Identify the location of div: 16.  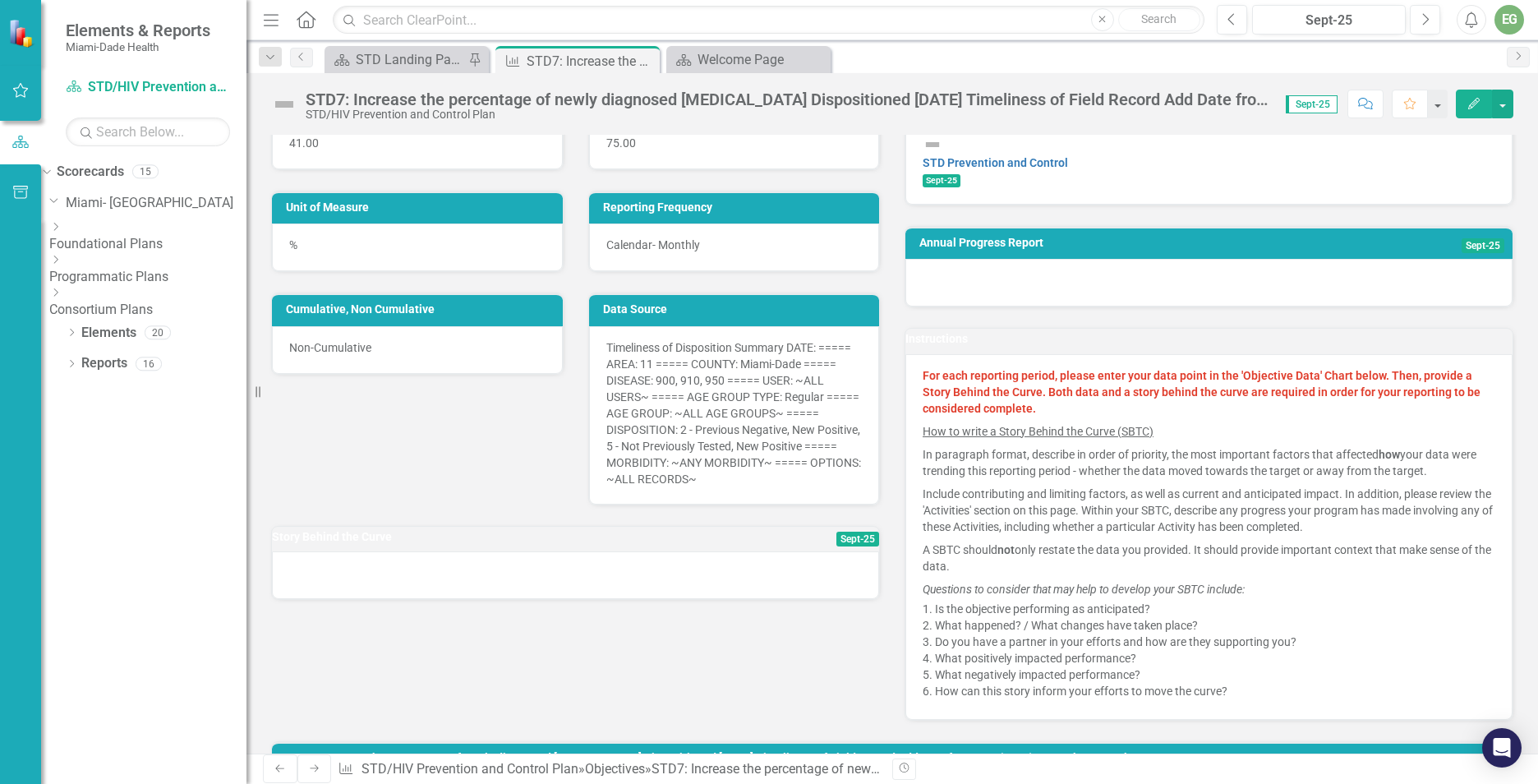
(149, 363).